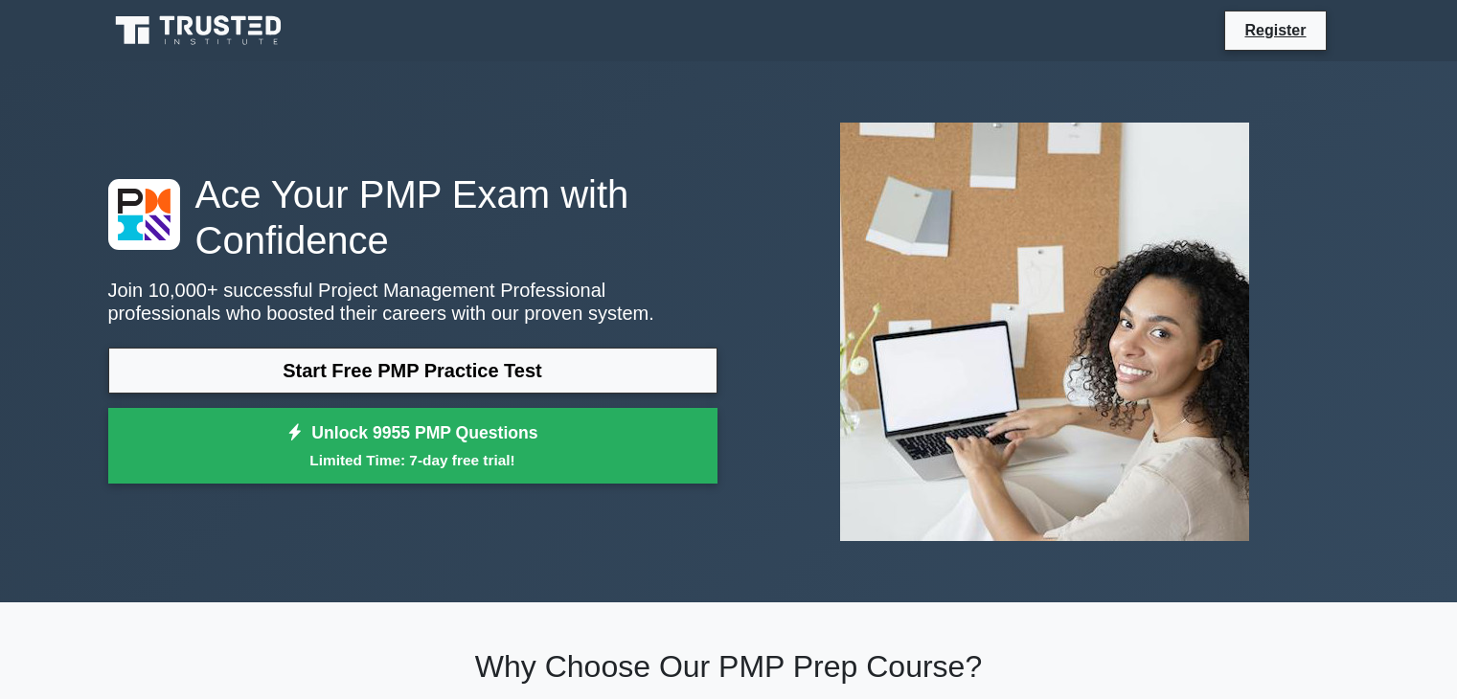 The height and width of the screenshot is (699, 1457). I want to click on h2: Why Choose Our PMP Prep Course?, so click(729, 667).